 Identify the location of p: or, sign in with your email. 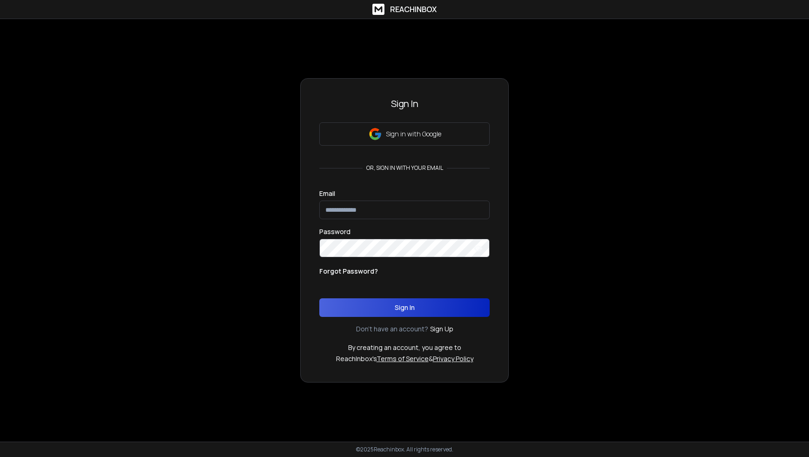
(405, 168).